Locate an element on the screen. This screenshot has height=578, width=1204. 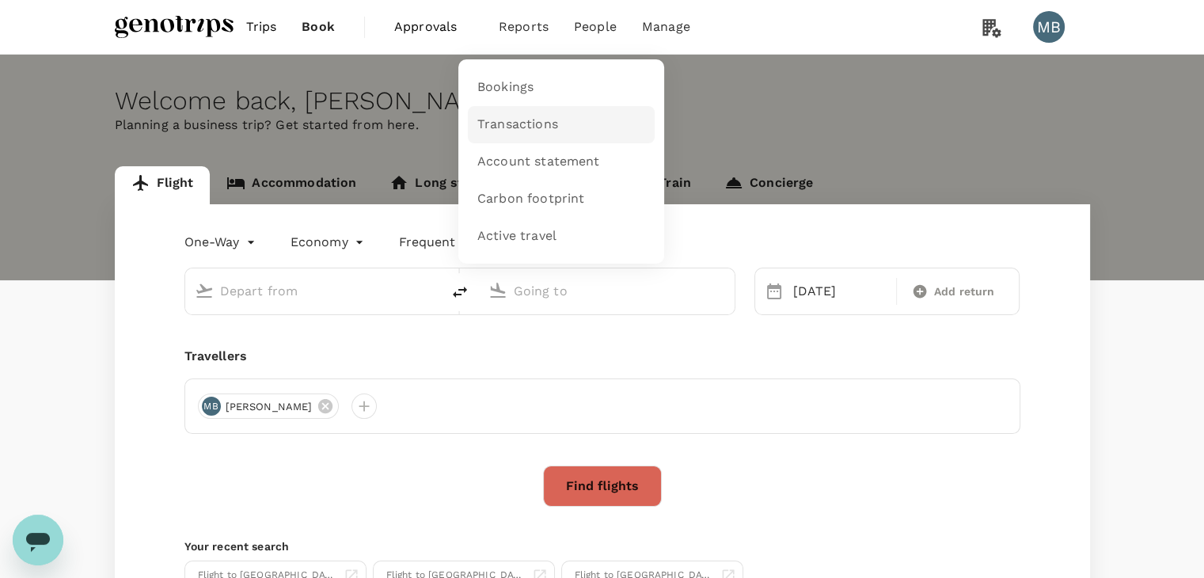
span: Active travel is located at coordinates (517, 236).